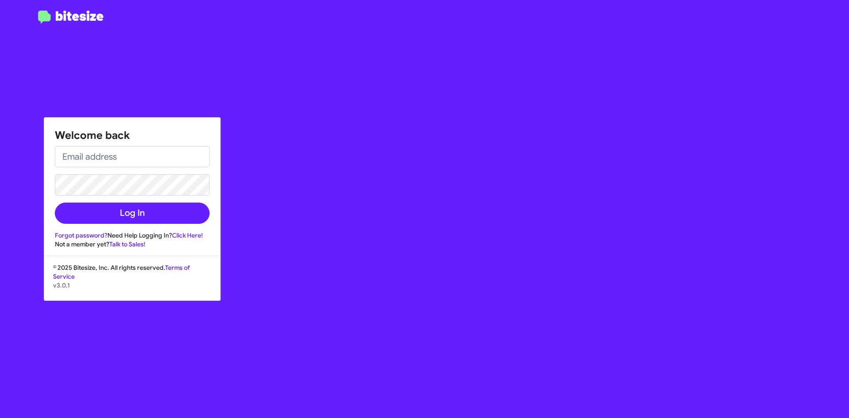 The width and height of the screenshot is (849, 418). Describe the element at coordinates (132, 244) in the screenshot. I see `div: Not a member yet?` at that location.